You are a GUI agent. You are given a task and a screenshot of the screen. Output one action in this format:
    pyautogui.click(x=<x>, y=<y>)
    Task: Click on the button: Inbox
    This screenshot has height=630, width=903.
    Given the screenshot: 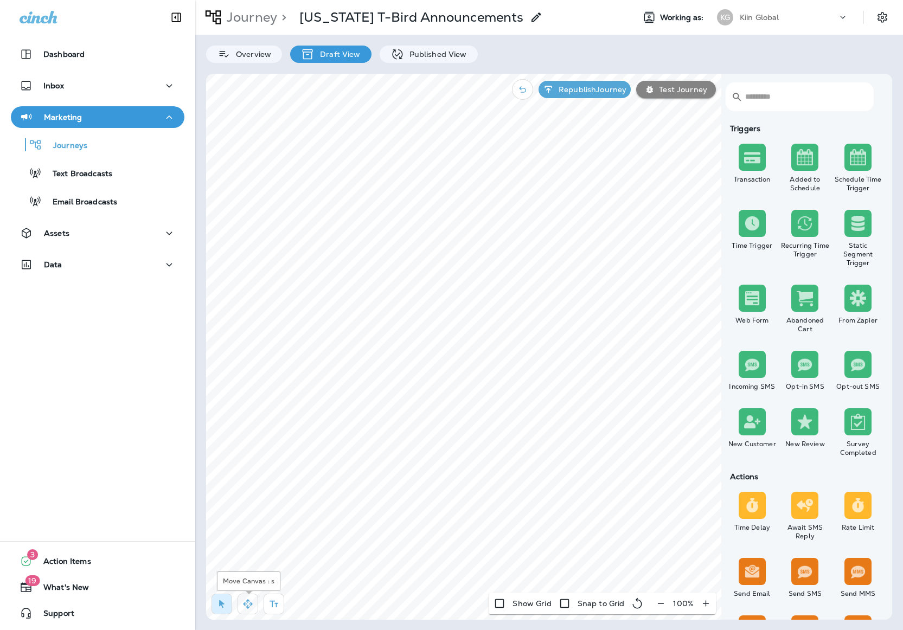 What is the action you would take?
    pyautogui.click(x=98, y=86)
    